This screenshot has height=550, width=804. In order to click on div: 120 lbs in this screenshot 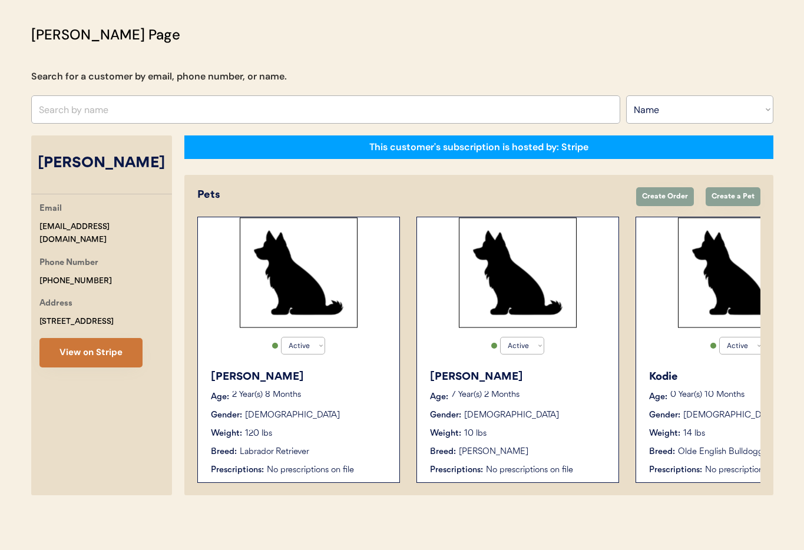, I will do `click(259, 434)`.